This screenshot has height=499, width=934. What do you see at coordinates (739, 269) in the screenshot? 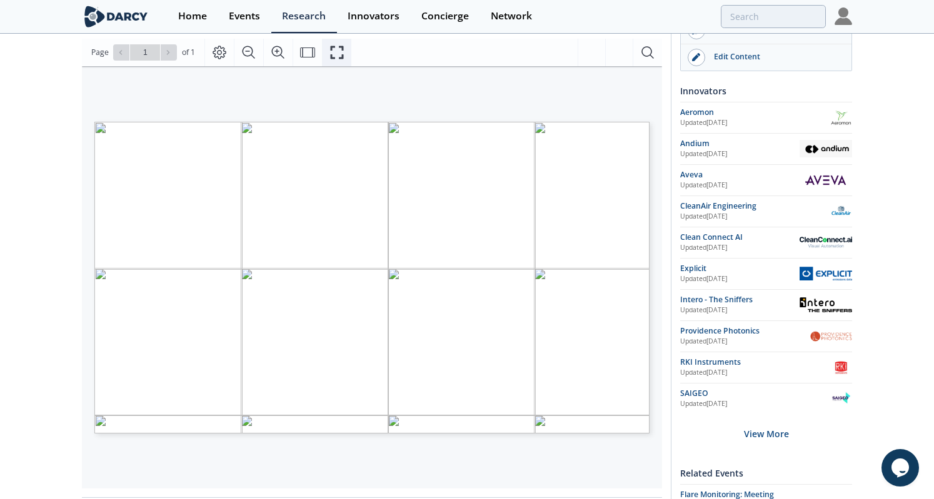
I see `div: Explicit` at bounding box center [739, 269].